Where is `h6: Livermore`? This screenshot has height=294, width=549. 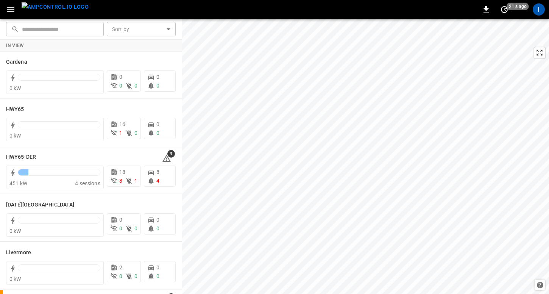
h6: Livermore is located at coordinates (19, 253).